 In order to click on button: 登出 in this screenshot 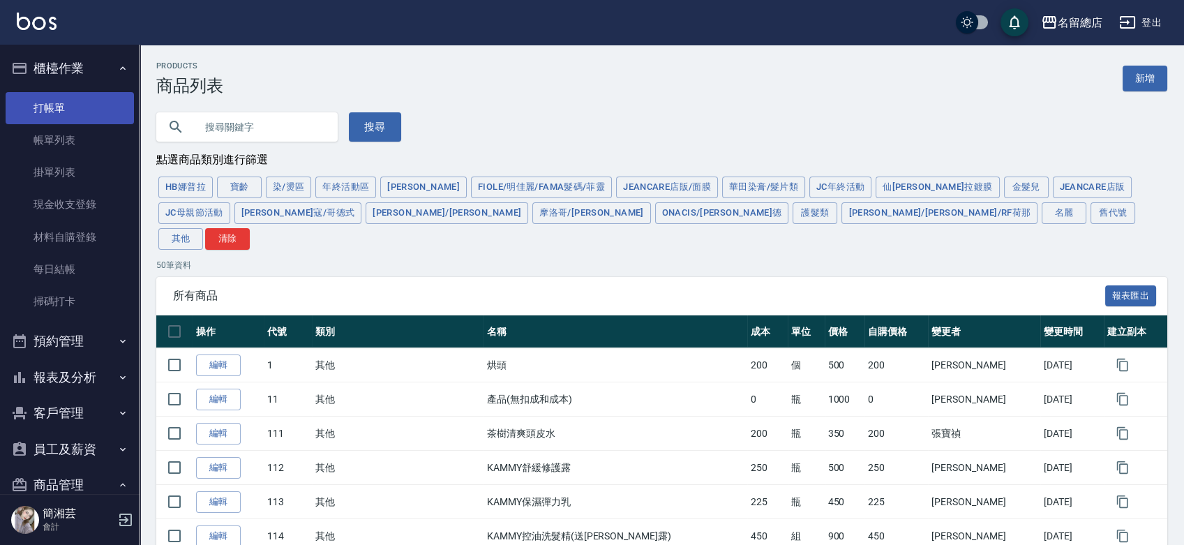, I will do `click(1140, 22)`.